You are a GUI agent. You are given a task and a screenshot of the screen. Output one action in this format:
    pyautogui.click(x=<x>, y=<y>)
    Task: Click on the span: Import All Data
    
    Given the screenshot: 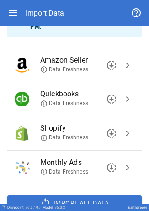 What is the action you would take?
    pyautogui.click(x=81, y=203)
    